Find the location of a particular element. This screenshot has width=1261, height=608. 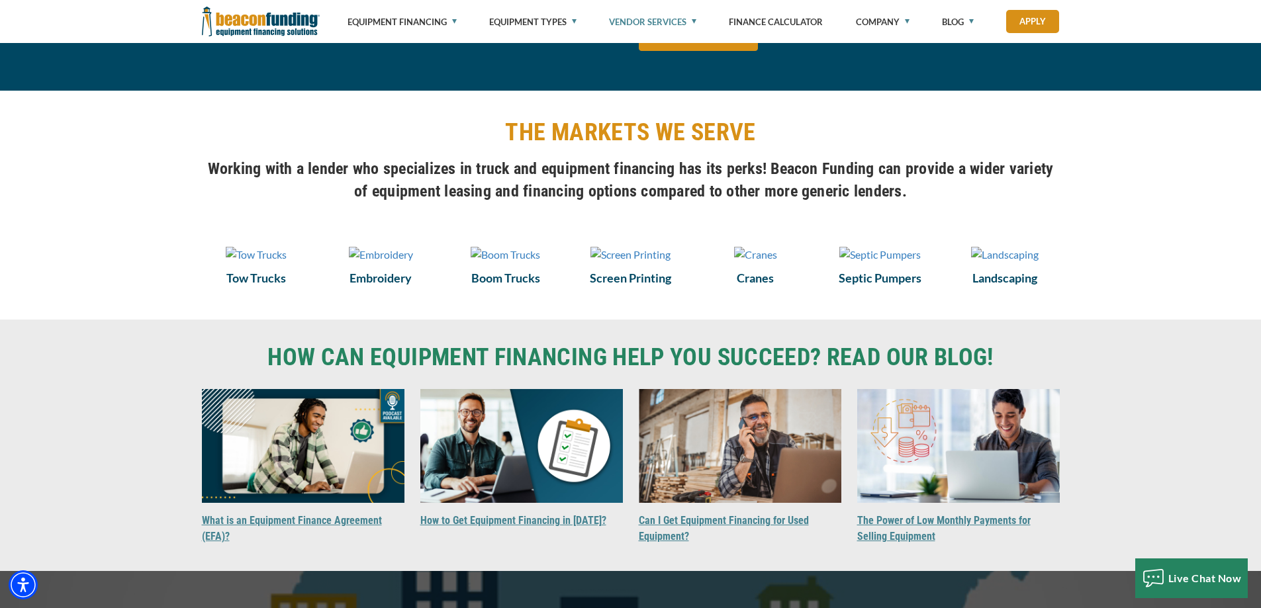

h6: Landscaping is located at coordinates (1005, 278).